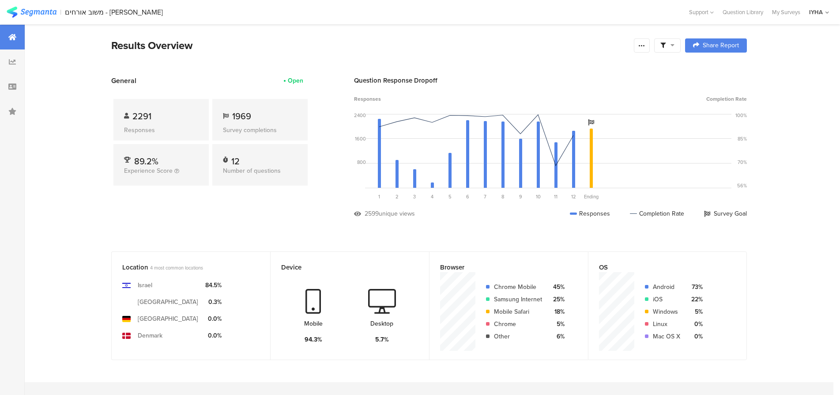  I want to click on div: My Surveys, so click(786, 12).